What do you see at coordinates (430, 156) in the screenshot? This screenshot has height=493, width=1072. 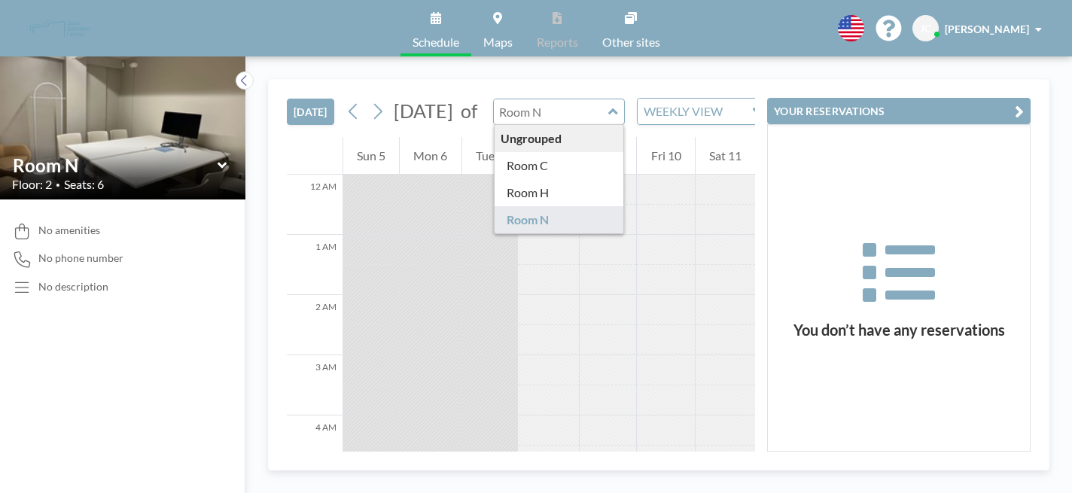 I see `div: Mon 6` at bounding box center [430, 156].